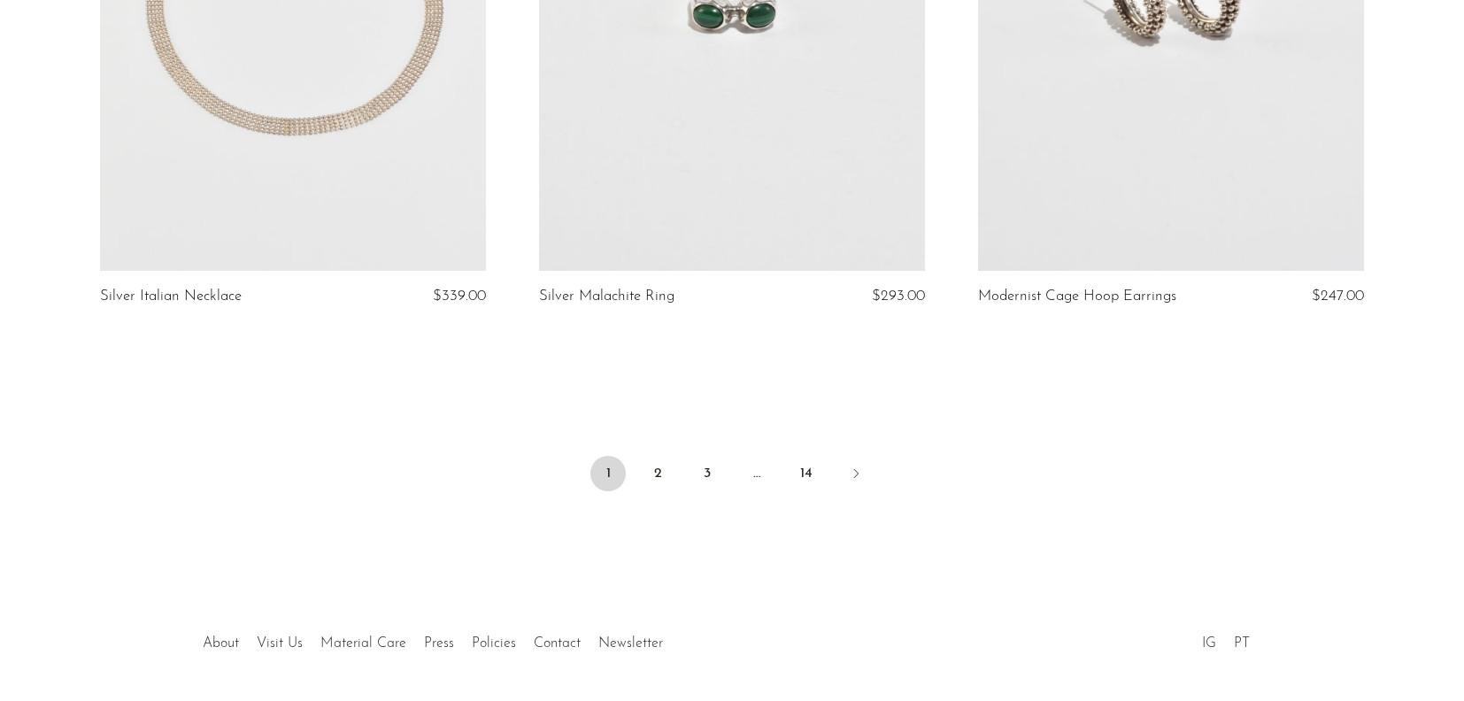  I want to click on a: Press, so click(439, 643).